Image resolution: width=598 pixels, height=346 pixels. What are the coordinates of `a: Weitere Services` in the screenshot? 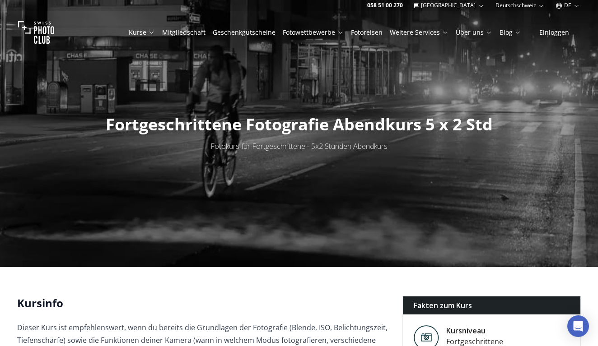 It's located at (419, 33).